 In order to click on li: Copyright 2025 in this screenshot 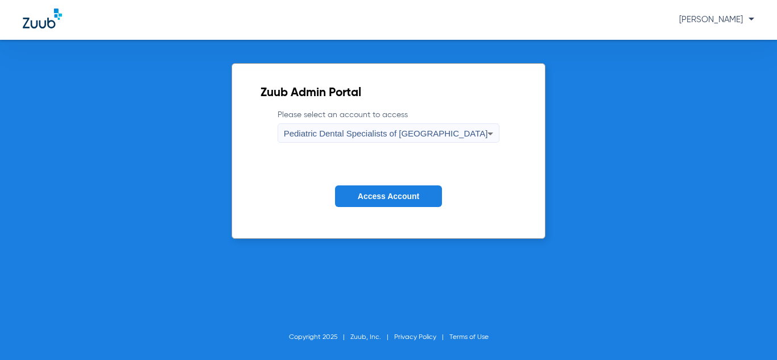, I will do `click(320, 337)`.